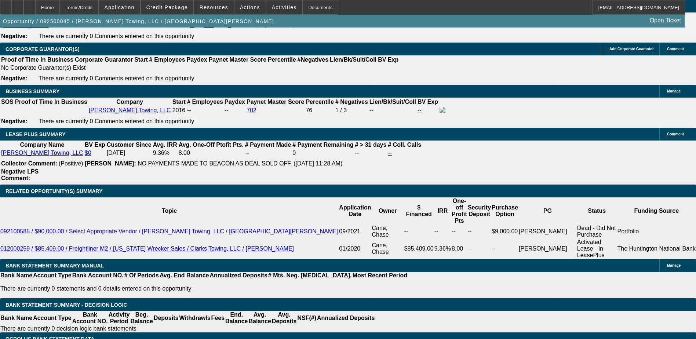 The height and width of the screenshot is (339, 696). Describe the element at coordinates (166, 318) in the screenshot. I see `th: Deposits` at that location.